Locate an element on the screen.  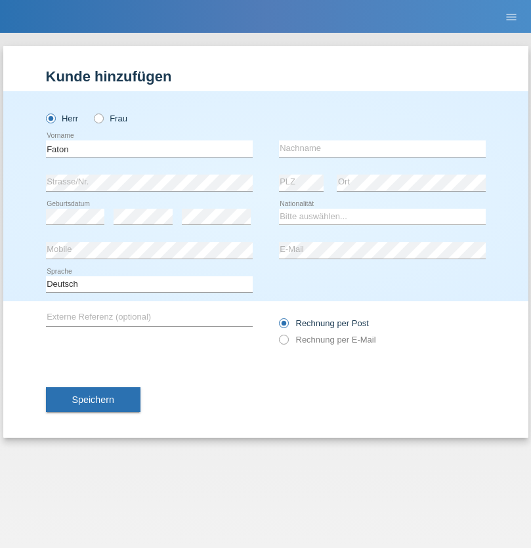
input: Rechnung per Post is located at coordinates (283, 326).